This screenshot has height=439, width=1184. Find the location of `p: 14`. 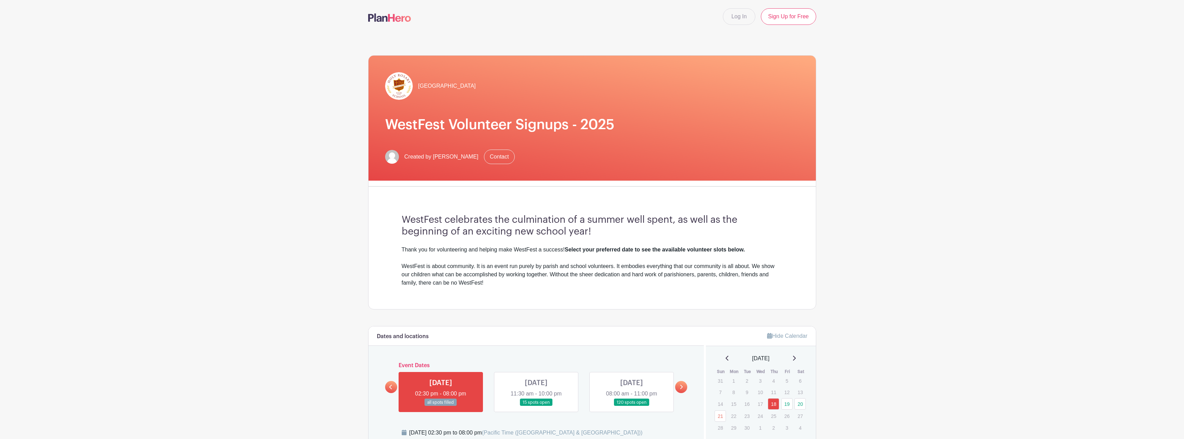

p: 14 is located at coordinates (720, 404).